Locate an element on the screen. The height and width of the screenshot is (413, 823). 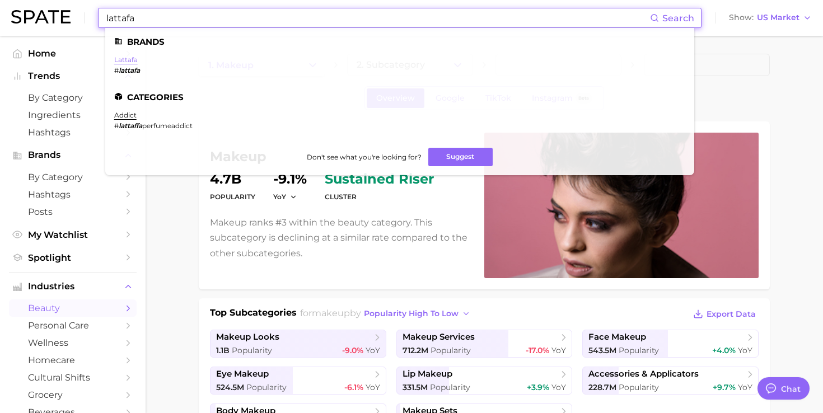
dt: cluster is located at coordinates (379, 197).